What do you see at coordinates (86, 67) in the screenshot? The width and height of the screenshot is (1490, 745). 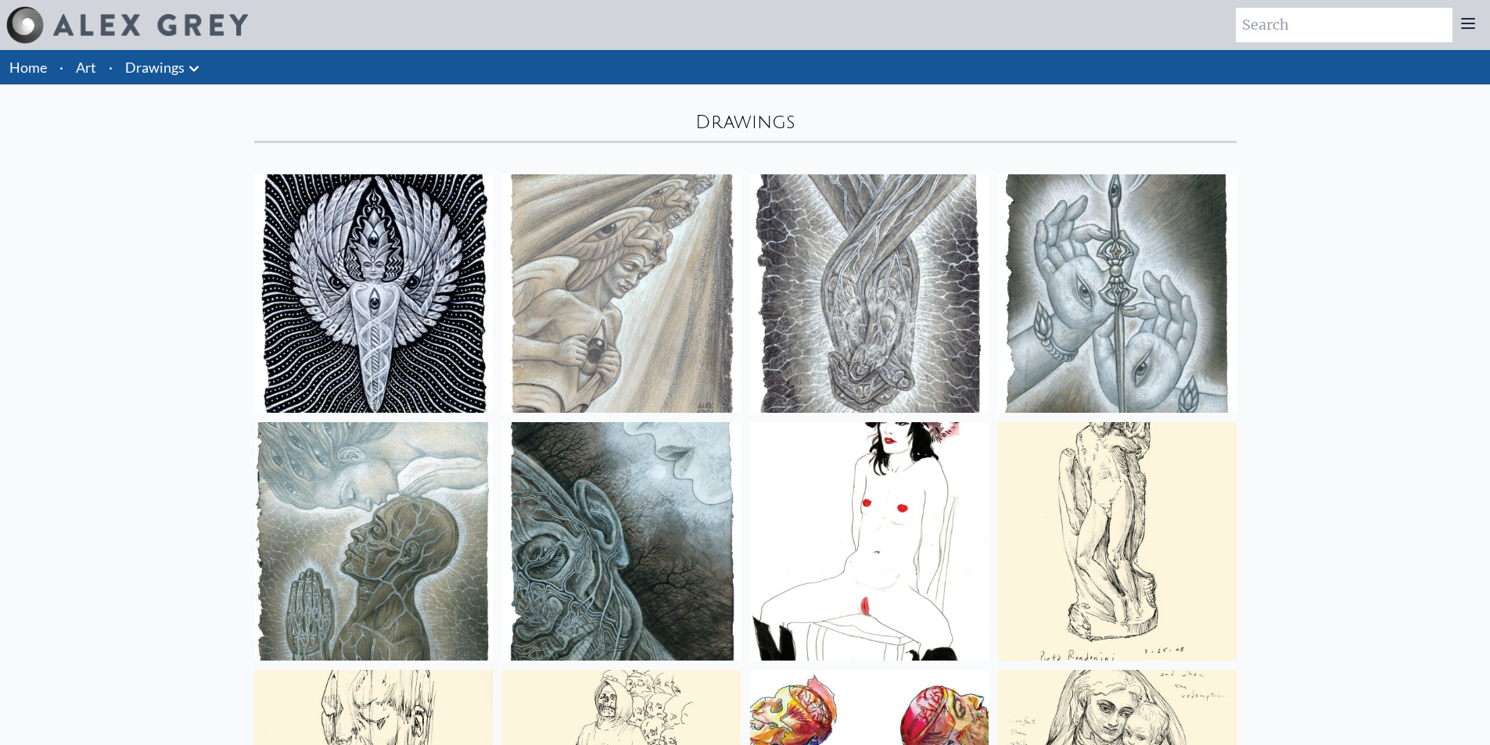 I see `a: Art` at bounding box center [86, 67].